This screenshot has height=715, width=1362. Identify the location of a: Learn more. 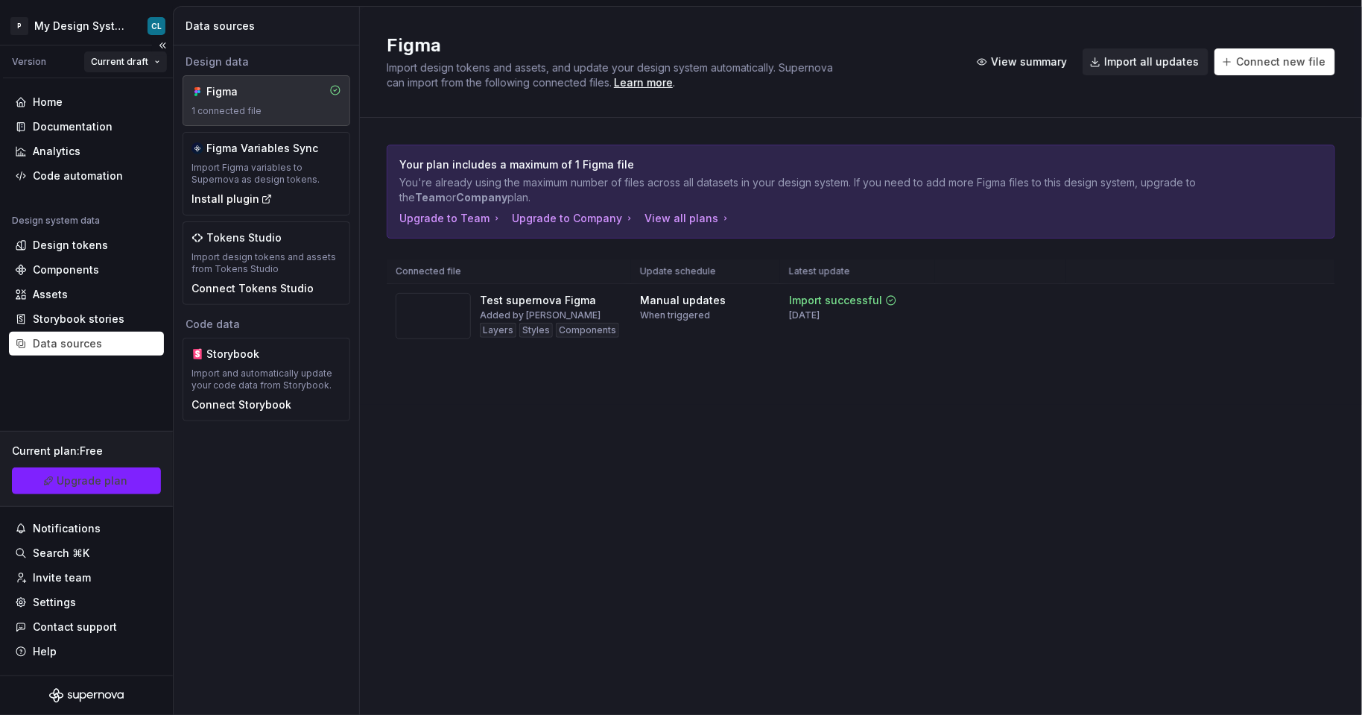
(643, 83).